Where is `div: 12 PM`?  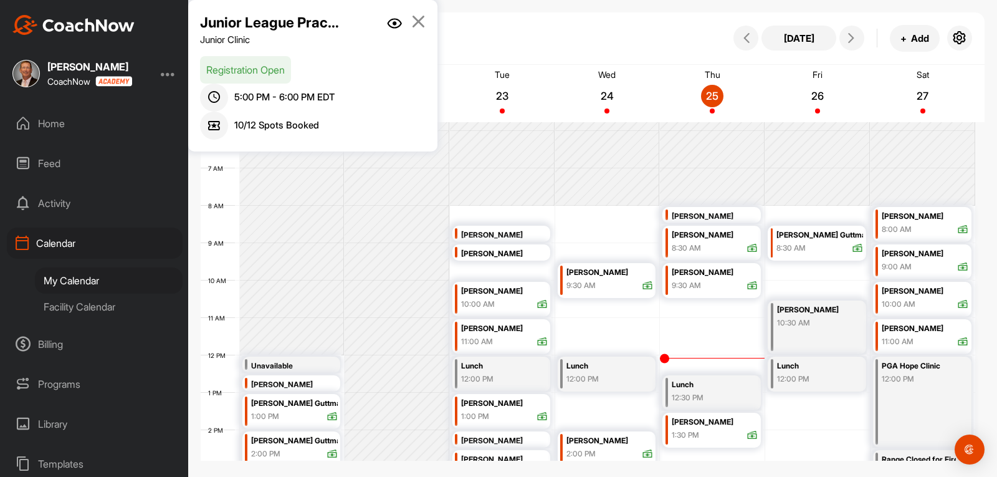 div: 12 PM is located at coordinates (219, 355).